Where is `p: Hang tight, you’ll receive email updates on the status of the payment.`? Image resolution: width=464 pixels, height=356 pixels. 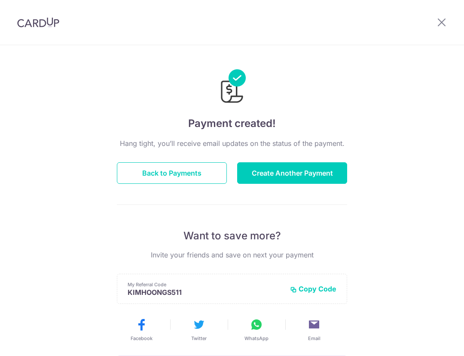 p: Hang tight, you’ll receive email updates on the status of the payment. is located at coordinates (232, 143).